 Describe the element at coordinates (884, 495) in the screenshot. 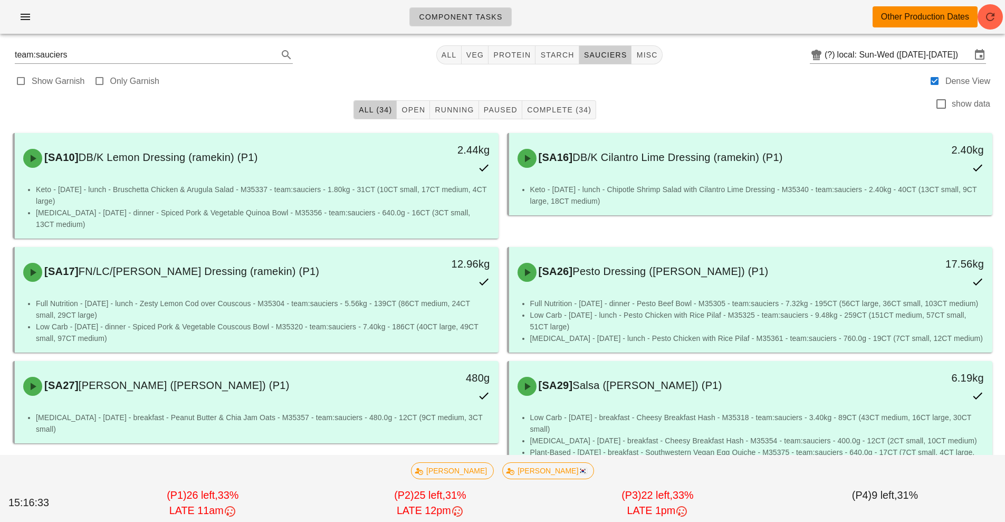

I see `span: 9 left,` at that location.